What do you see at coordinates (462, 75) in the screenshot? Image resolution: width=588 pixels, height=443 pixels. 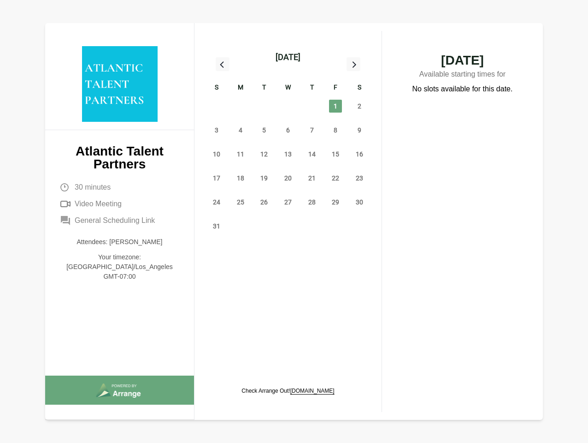 I see `p: Available starting times for` at bounding box center [462, 75].